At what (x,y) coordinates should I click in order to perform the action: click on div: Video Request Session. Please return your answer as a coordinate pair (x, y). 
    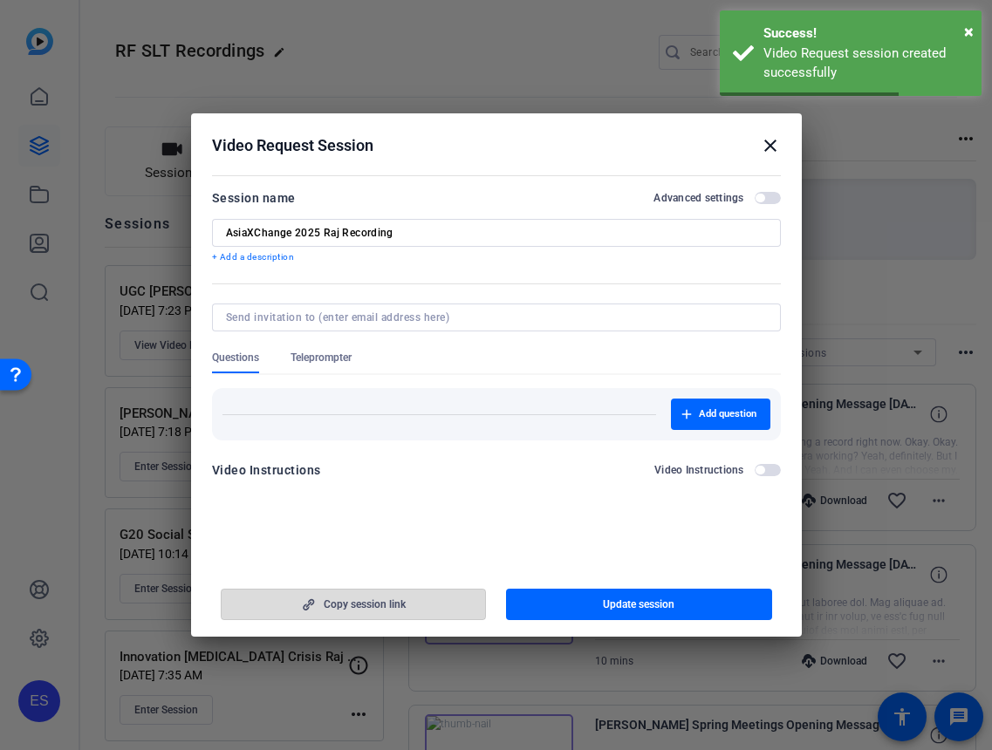
    Looking at the image, I should click on (496, 146).